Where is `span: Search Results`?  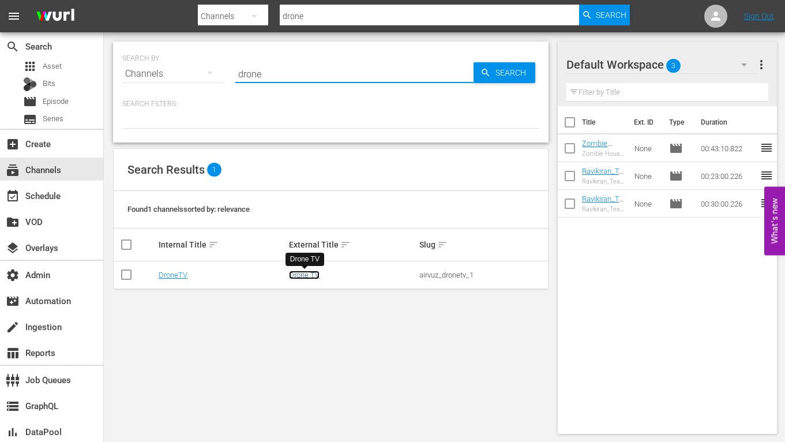 span: Search Results is located at coordinates (166, 170).